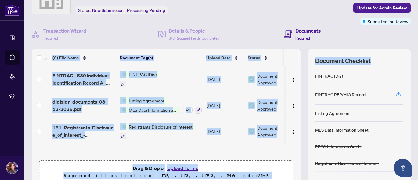  I want to click on span: digisign-documents-08-12-2025.pdf, so click(84, 106).